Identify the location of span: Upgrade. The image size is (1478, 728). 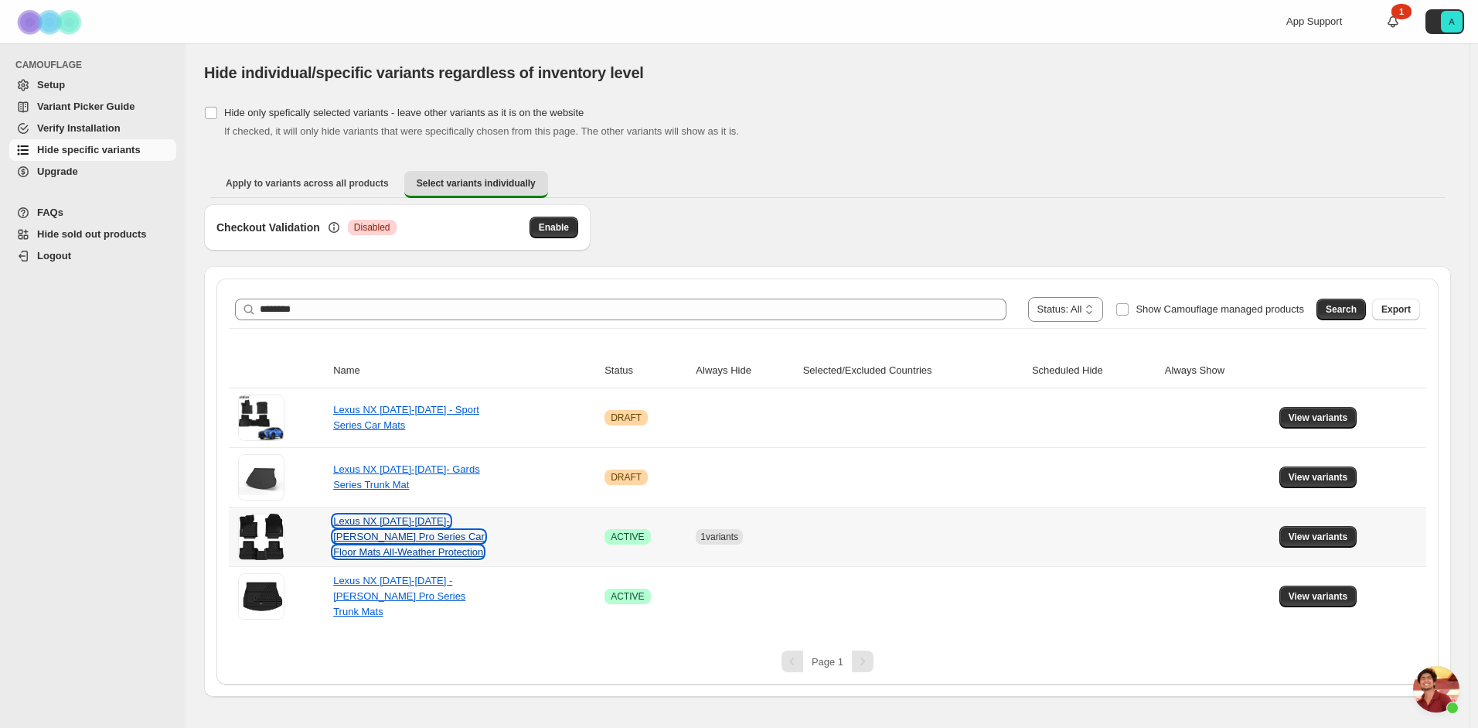
(57, 171).